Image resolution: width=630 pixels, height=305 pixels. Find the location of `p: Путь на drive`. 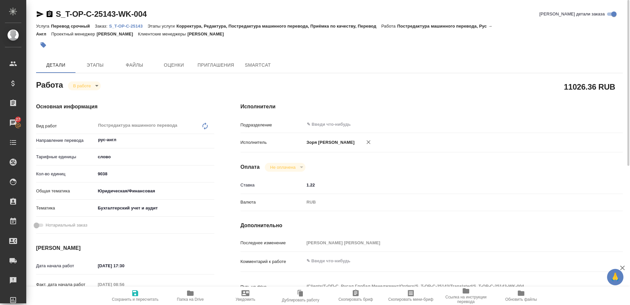

p: Путь на drive is located at coordinates (272, 287).